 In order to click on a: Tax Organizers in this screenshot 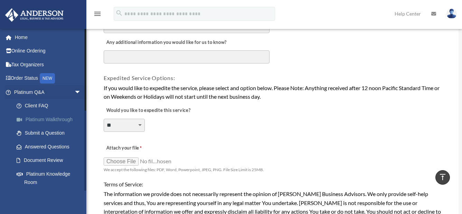, I will do `click(48, 65)`.